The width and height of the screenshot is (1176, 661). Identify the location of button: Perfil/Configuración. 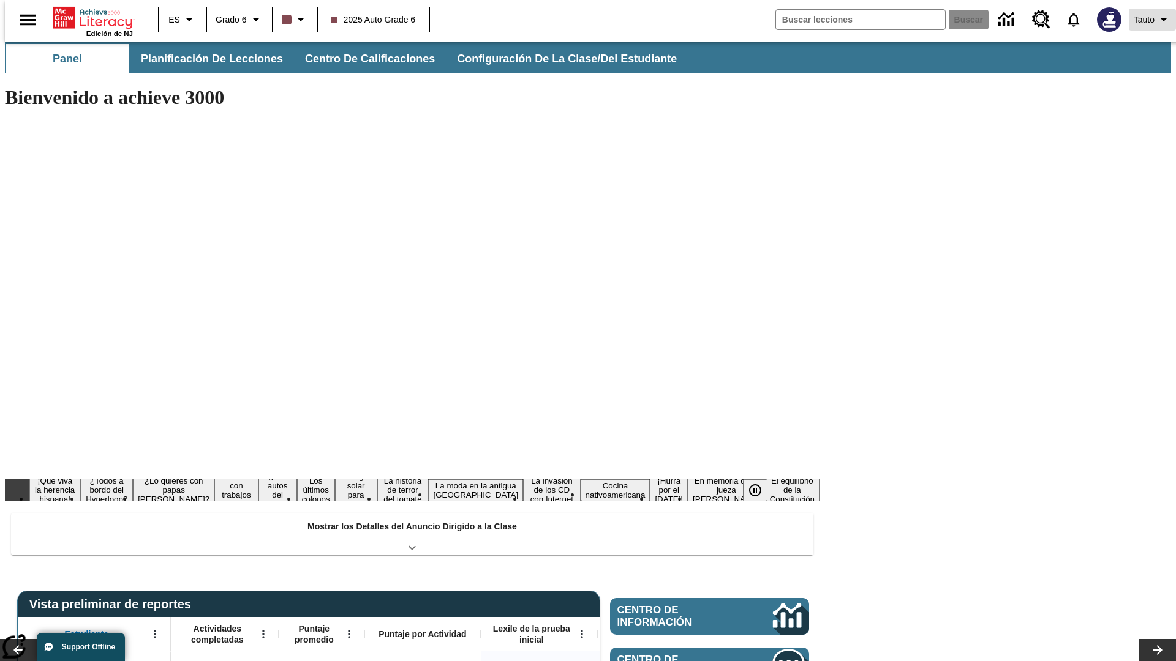
(1152, 20).